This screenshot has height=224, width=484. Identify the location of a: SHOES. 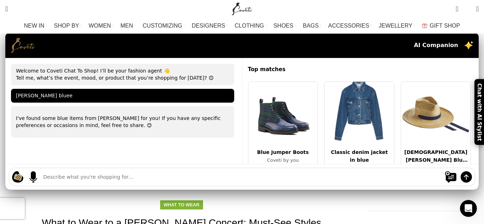
(285, 26).